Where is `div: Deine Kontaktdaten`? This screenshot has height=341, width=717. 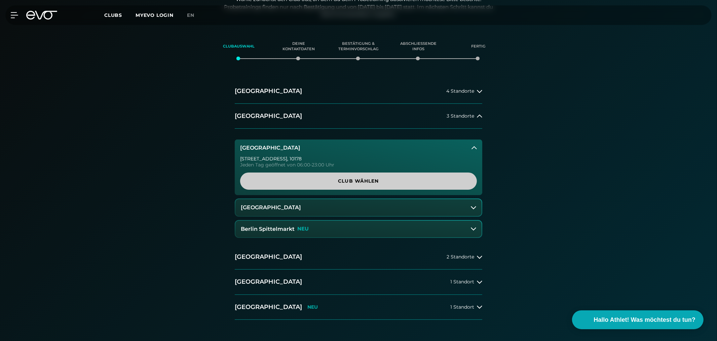 div: Deine Kontaktdaten is located at coordinates (299, 46).